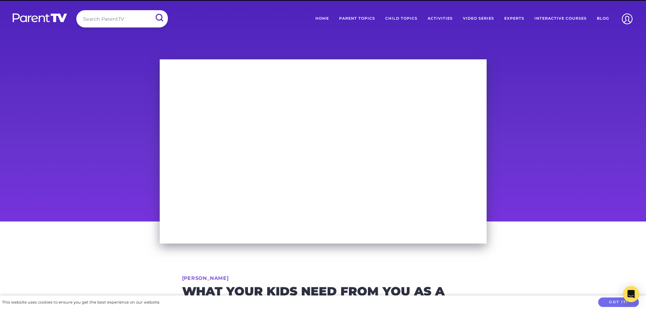  Describe the element at coordinates (561, 19) in the screenshot. I see `a: Interactive Courses` at that location.